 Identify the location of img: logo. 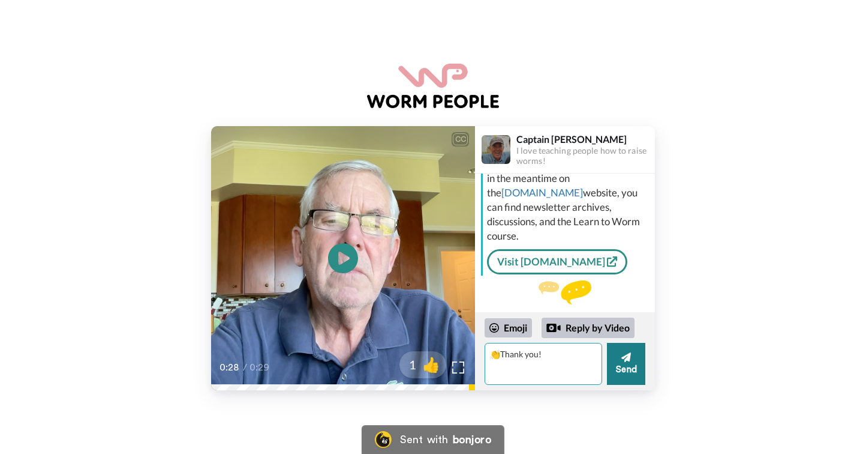
(433, 86).